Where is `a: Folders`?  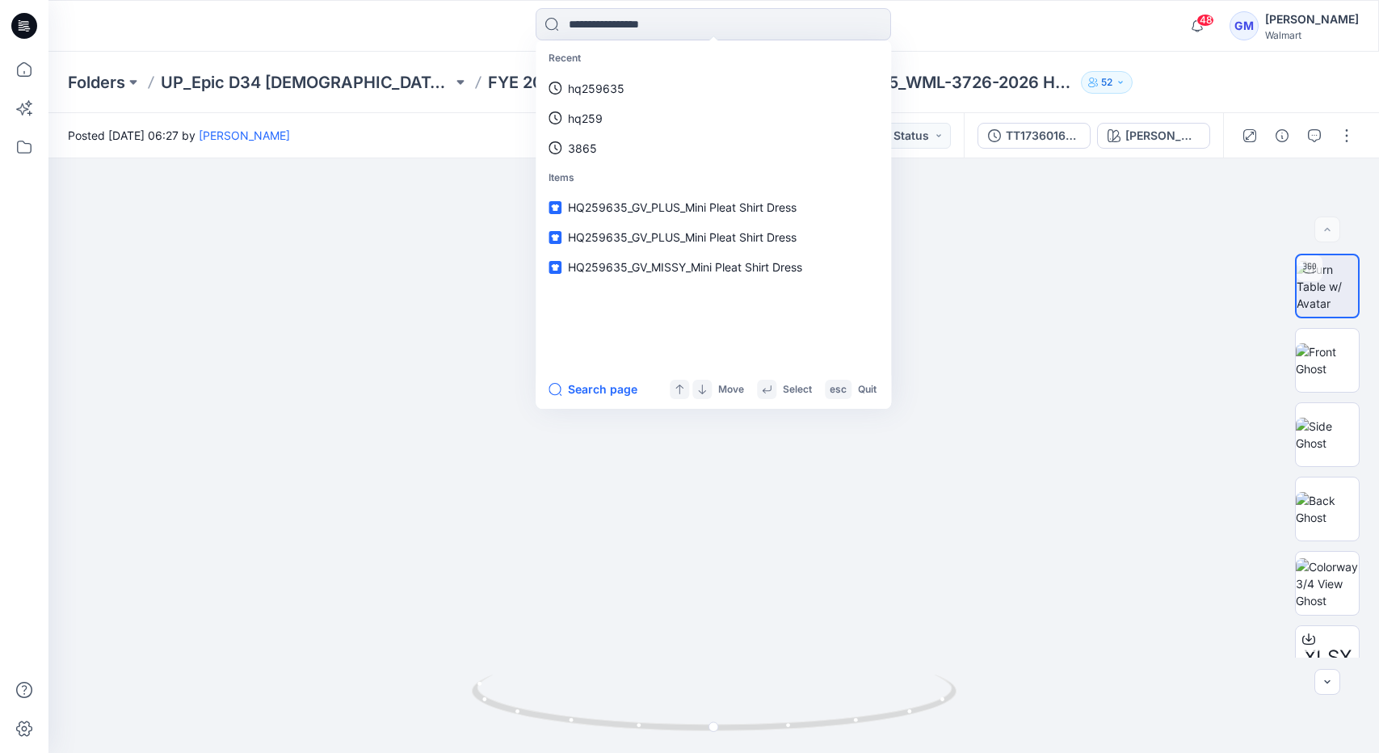 a: Folders is located at coordinates (96, 82).